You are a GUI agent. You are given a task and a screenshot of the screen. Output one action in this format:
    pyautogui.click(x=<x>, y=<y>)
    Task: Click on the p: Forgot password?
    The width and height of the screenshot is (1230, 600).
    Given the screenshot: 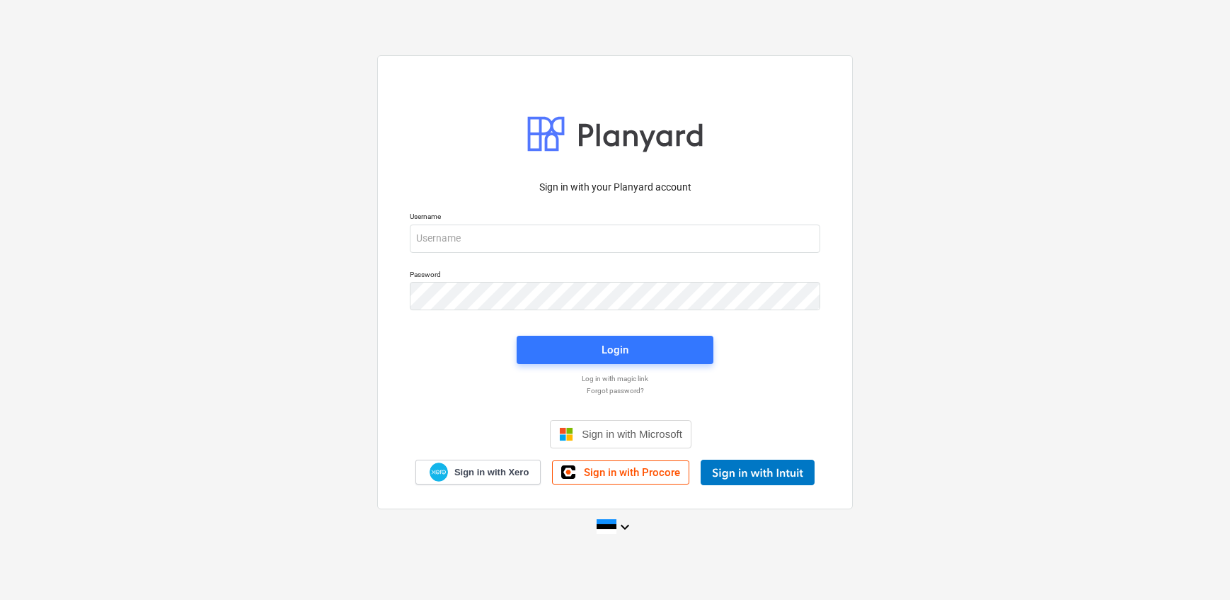 What is the action you would take?
    pyautogui.click(x=615, y=390)
    